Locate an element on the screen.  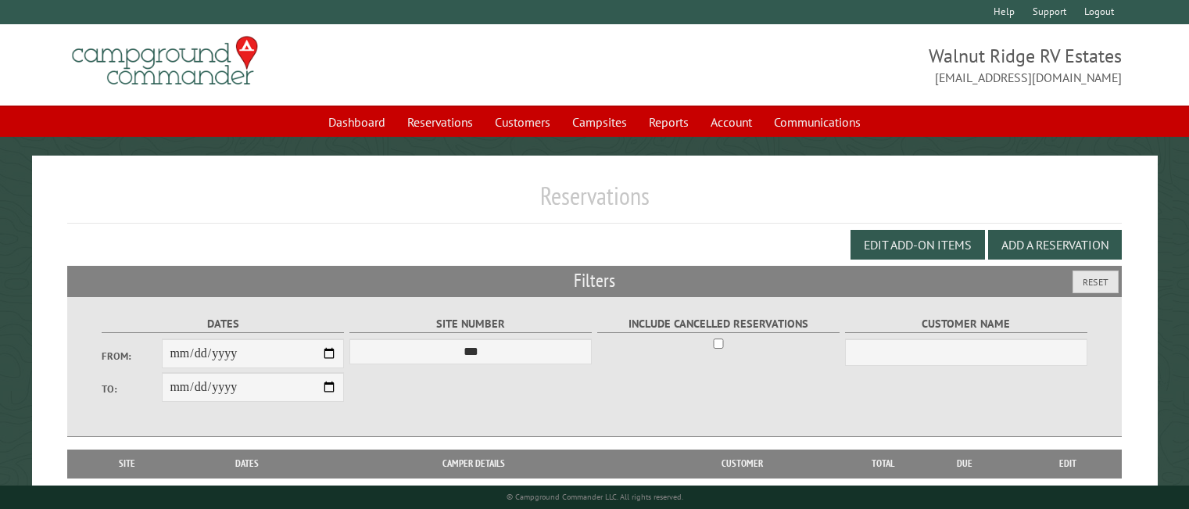
label: Dates is located at coordinates (223, 324).